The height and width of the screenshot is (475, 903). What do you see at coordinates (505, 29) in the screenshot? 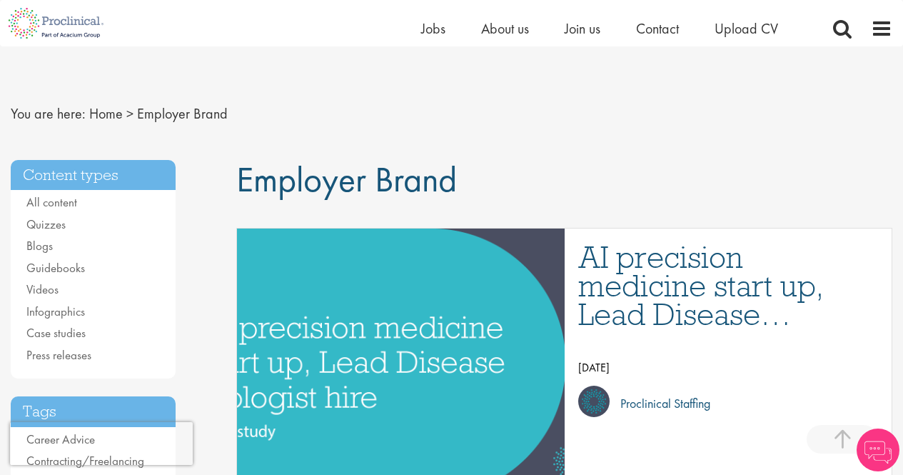
I see `span: About us` at bounding box center [505, 29].